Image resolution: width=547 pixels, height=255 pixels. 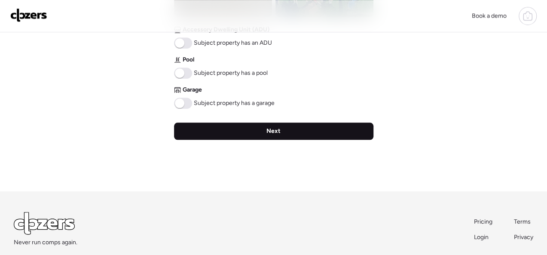 What do you see at coordinates (188, 60) in the screenshot?
I see `span: Pool` at bounding box center [188, 60].